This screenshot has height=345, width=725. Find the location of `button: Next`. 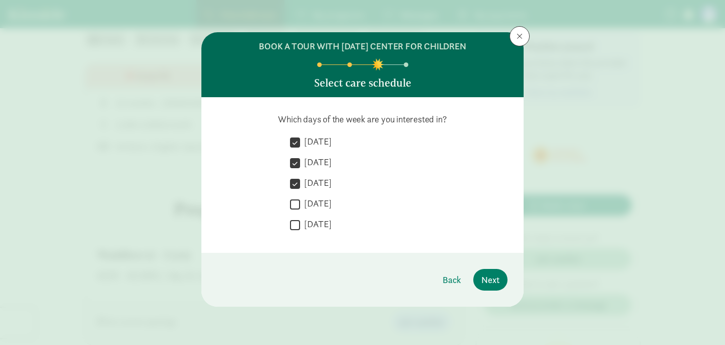

button: Next is located at coordinates (491, 280).